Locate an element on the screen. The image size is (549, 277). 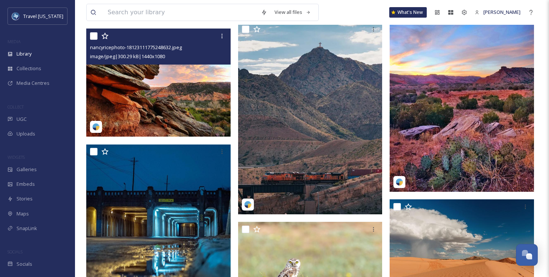
input: Search your library is located at coordinates (181, 12).